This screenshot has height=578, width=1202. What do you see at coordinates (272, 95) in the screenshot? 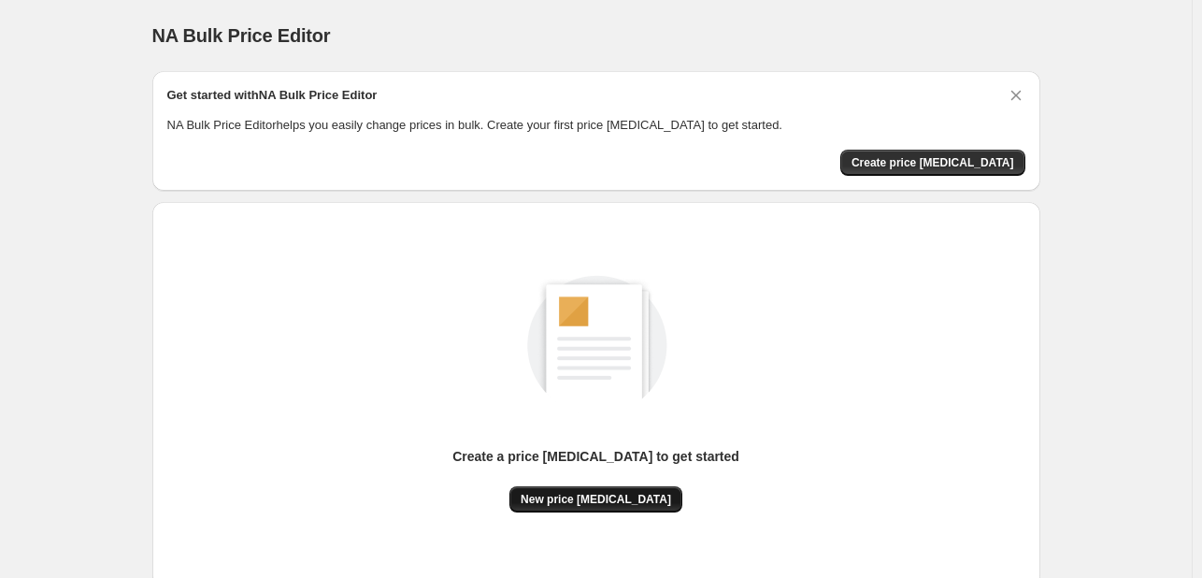
I see `h2: Get started with NA Bulk Price Editor` at bounding box center [272, 95].